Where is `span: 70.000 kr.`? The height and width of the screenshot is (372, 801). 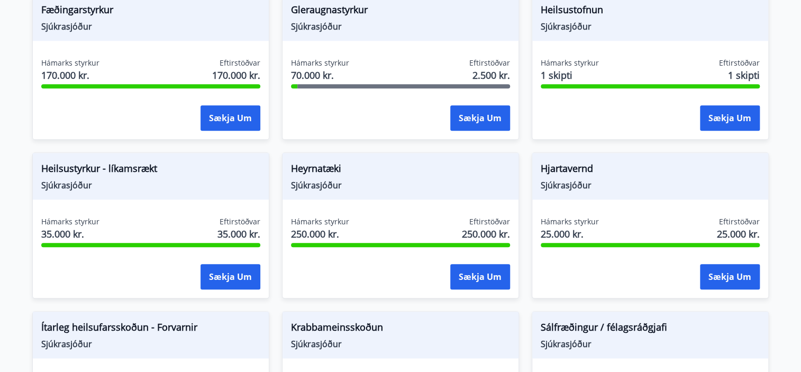
span: 70.000 kr. is located at coordinates (320, 75).